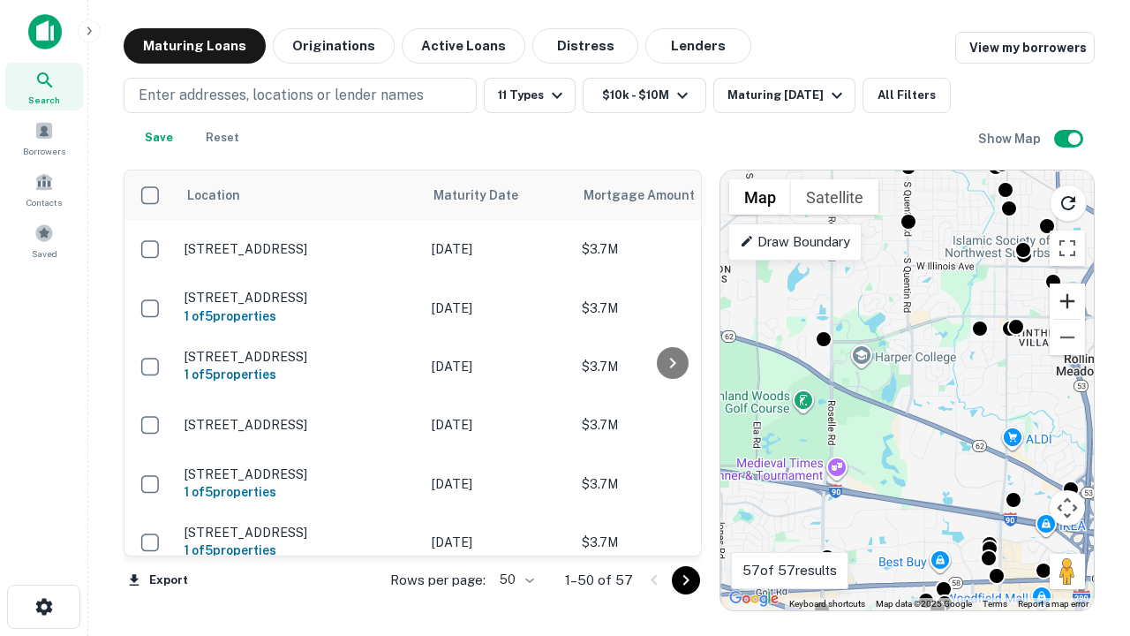  What do you see at coordinates (44, 202) in the screenshot?
I see `span: Contacts` at bounding box center [44, 202].